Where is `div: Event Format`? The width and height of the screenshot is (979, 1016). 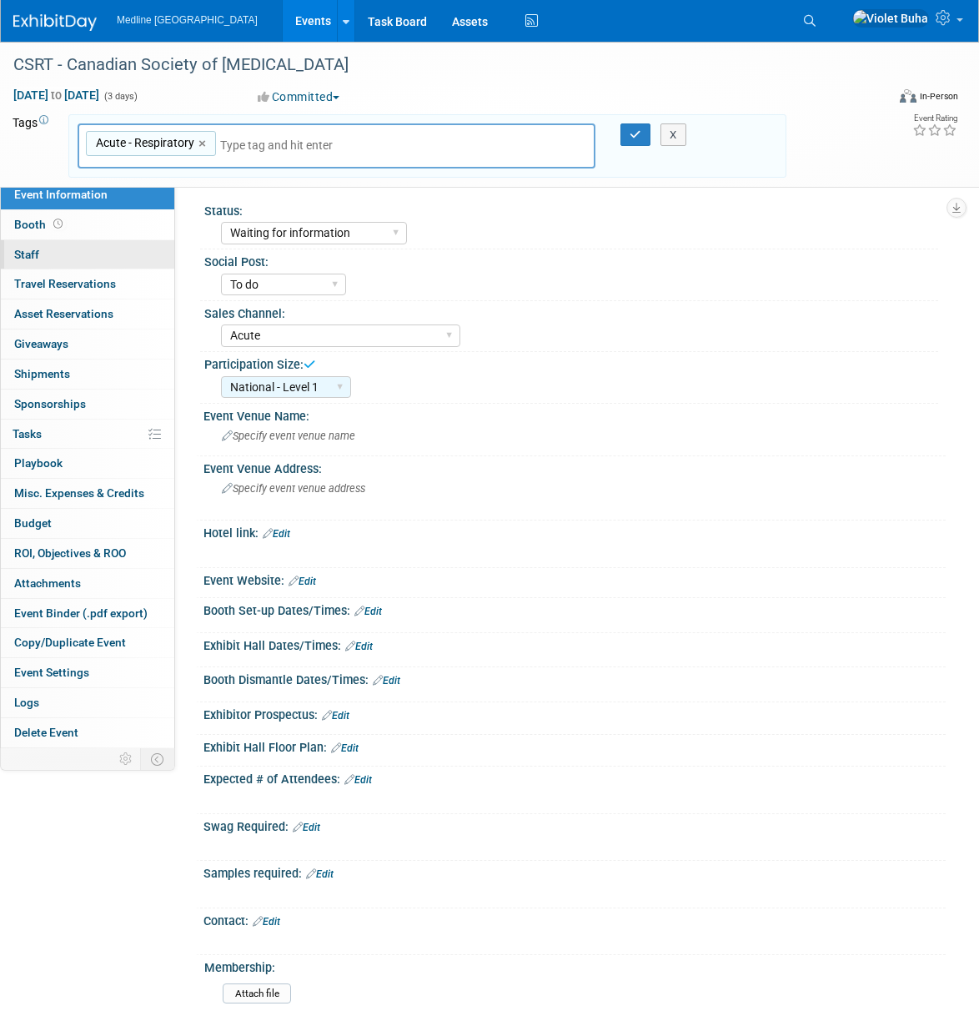 div: Event Format is located at coordinates (885, 99).